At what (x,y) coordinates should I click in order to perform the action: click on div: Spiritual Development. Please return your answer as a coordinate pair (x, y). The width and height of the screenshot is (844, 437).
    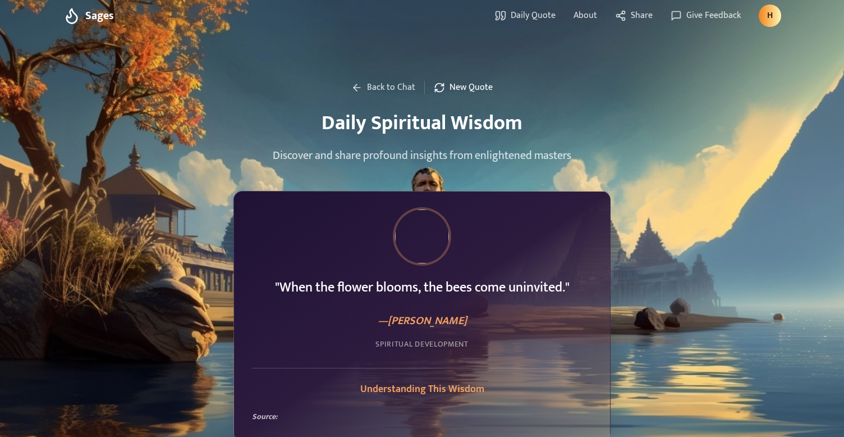
    Looking at the image, I should click on (422, 344).